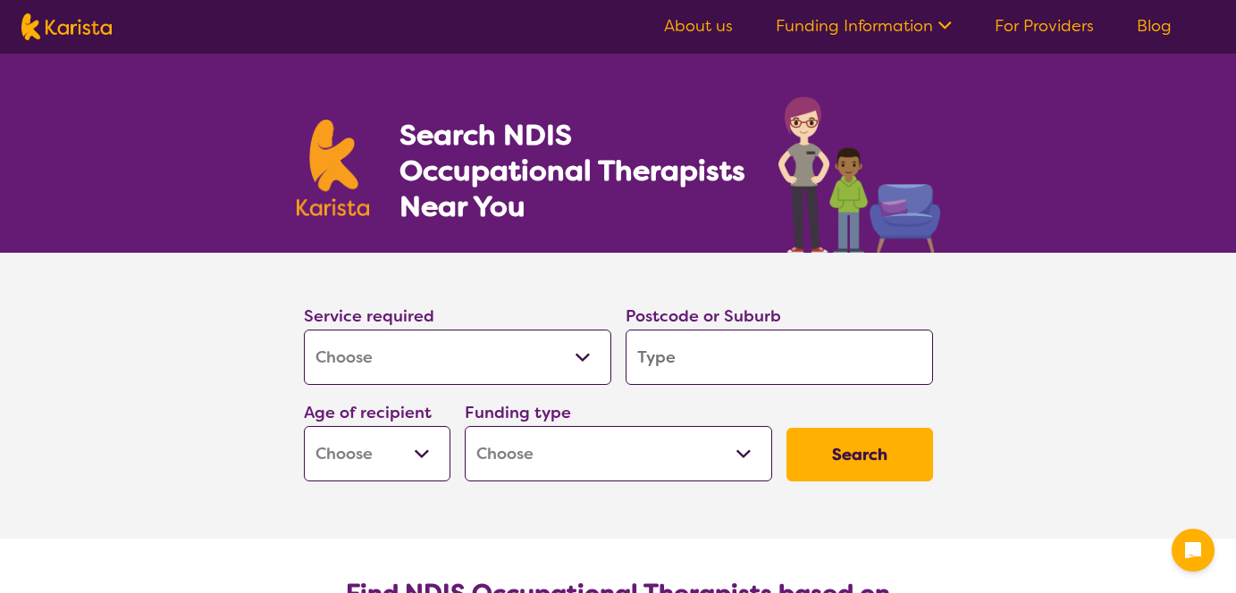 Image resolution: width=1236 pixels, height=593 pixels. Describe the element at coordinates (779, 357) in the screenshot. I see `input: Type` at that location.